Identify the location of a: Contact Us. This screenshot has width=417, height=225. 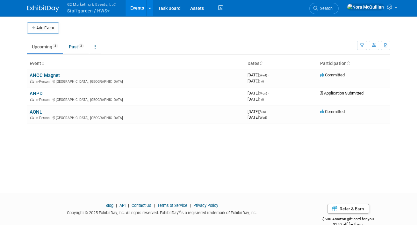
(141, 205).